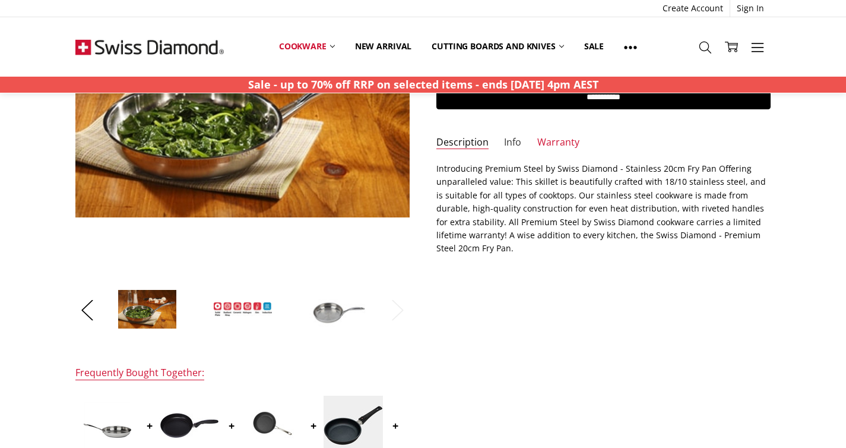 This screenshot has height=448, width=846. Describe the element at coordinates (603, 208) in the screenshot. I see `p: Introducing Premium Steel by Swiss Diamond - Stainless 20cm Fry Pan Offering unparalleled value: ...` at that location.